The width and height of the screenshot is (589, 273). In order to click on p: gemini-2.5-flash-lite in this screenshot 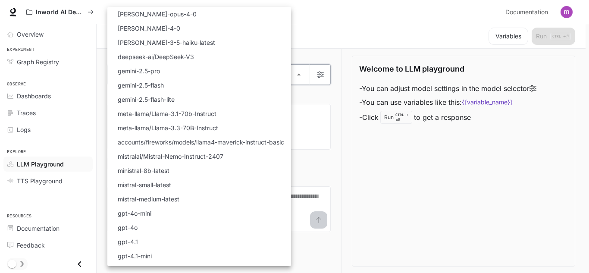, I will do `click(146, 99)`.